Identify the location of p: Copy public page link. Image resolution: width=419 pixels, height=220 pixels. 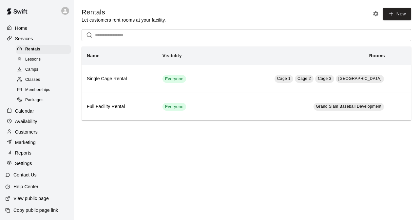
(36, 210).